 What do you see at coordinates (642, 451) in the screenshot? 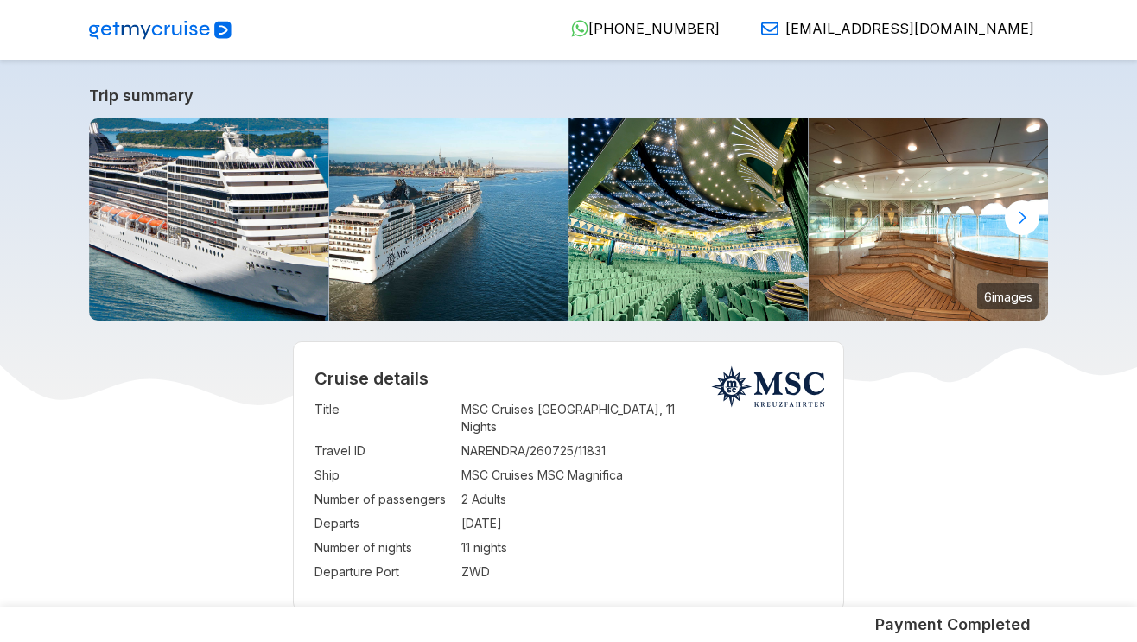
I see `td: NARENDRA/260725/11831` at bounding box center [642, 451].